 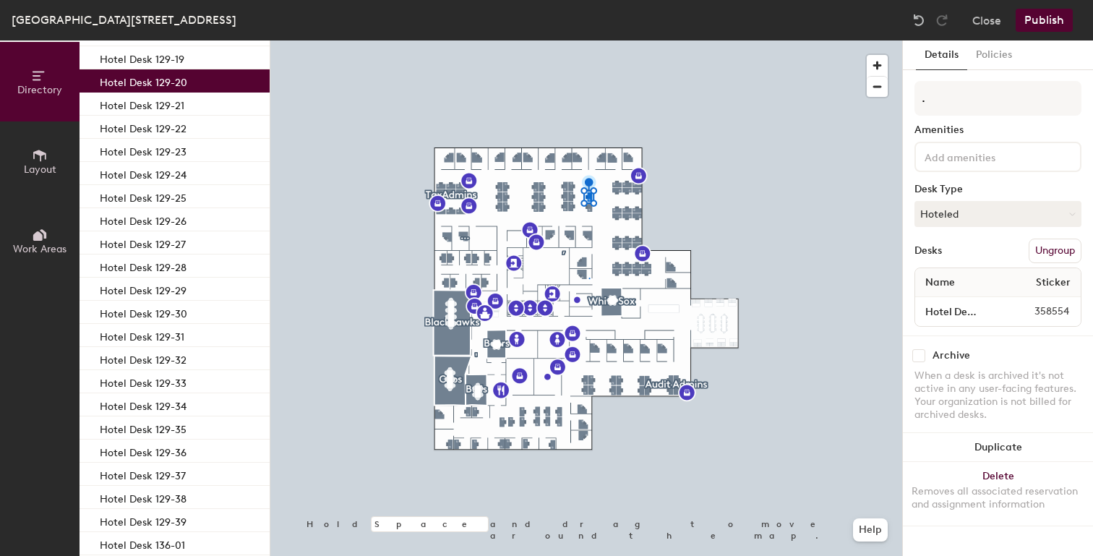 What do you see at coordinates (941, 55) in the screenshot?
I see `button: Details` at bounding box center [941, 55].